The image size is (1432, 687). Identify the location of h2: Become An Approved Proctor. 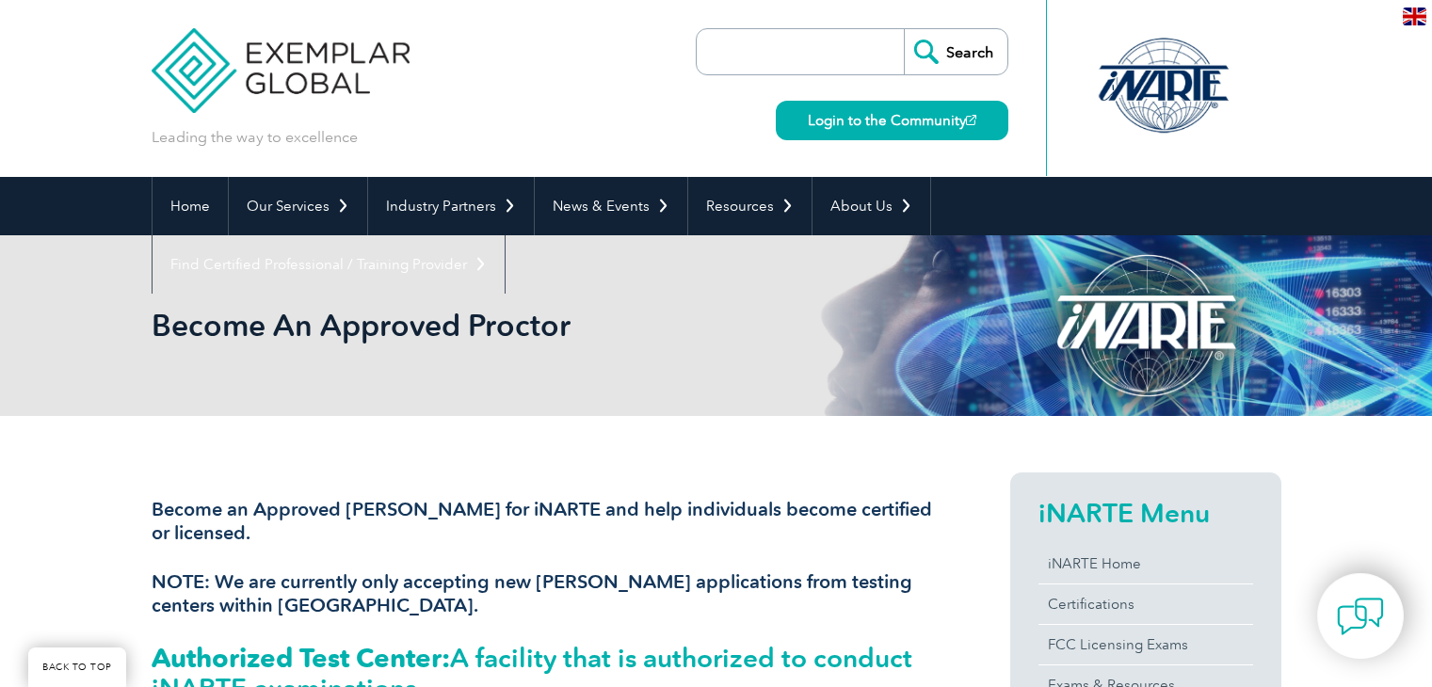
(547, 326).